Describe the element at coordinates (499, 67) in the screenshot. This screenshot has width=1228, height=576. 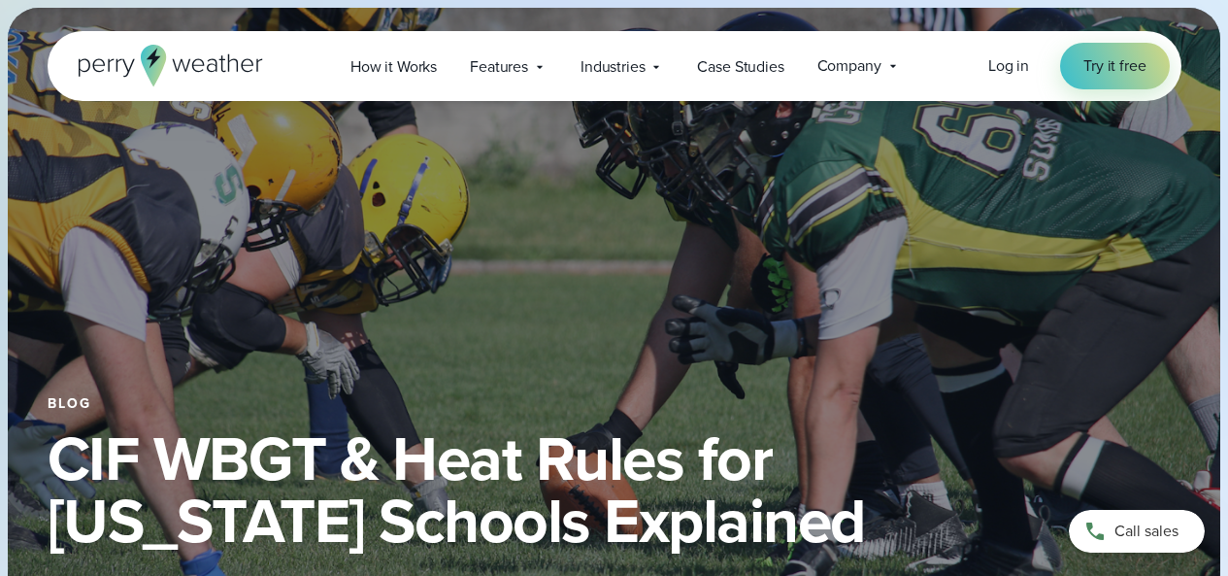
I see `span: Features` at that location.